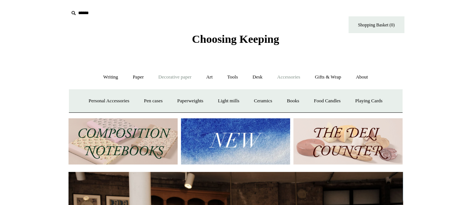 The height and width of the screenshot is (205, 471). What do you see at coordinates (236, 41) in the screenshot?
I see `a: Choosing Keeping` at bounding box center [236, 41].